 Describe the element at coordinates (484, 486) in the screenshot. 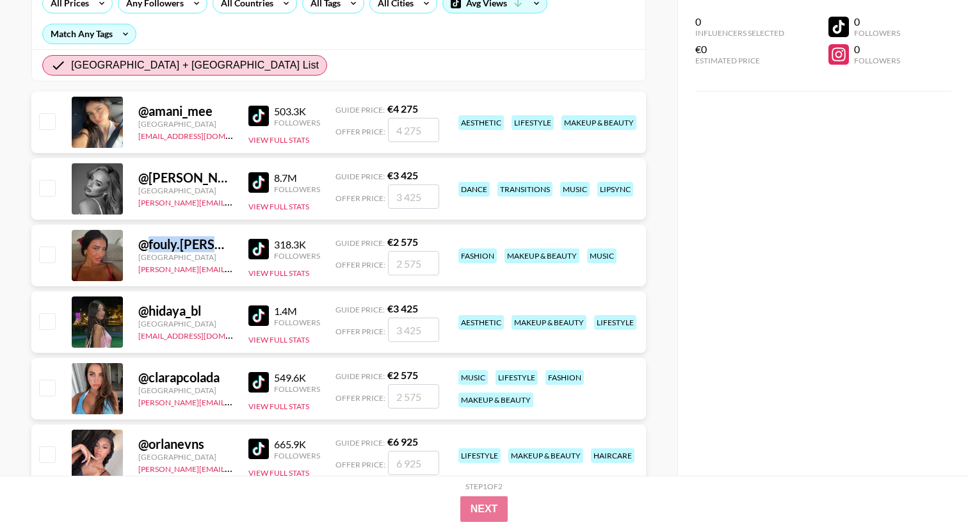

I see `div: Step 1 of 2` at that location.